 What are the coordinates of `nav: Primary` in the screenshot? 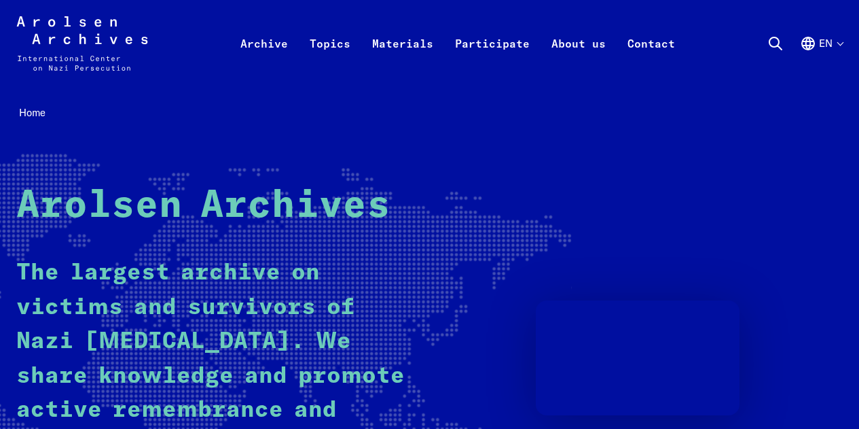 It's located at (458, 43).